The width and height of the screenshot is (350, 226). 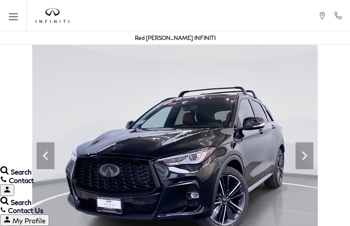 I want to click on a: infiniti, so click(x=52, y=16).